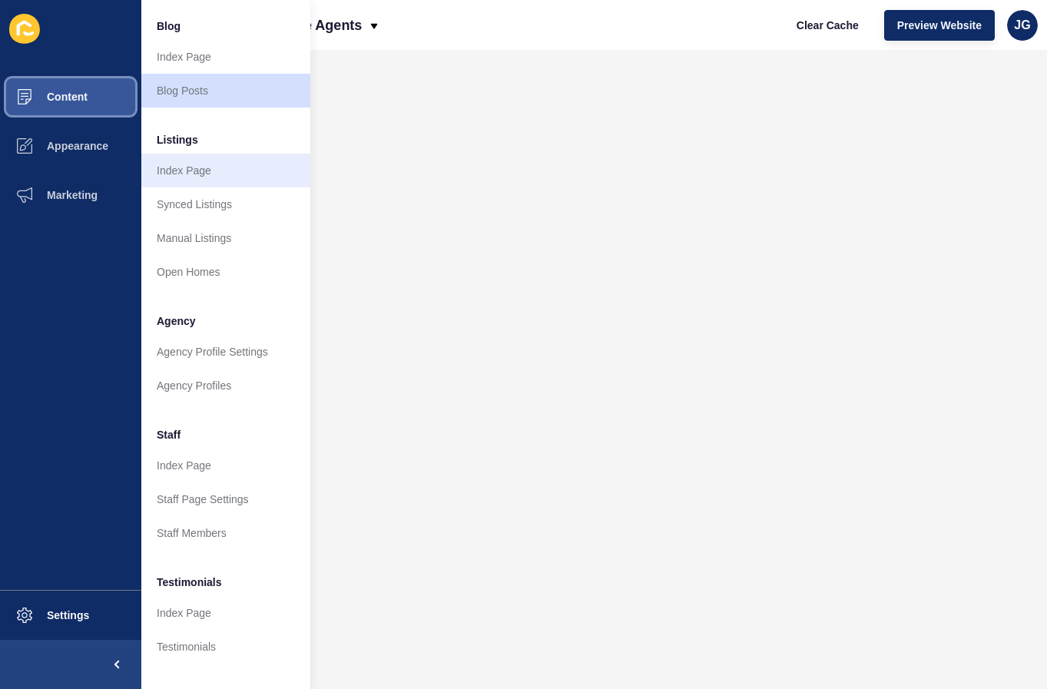 The height and width of the screenshot is (689, 1047). Describe the element at coordinates (226, 272) in the screenshot. I see `a: Open Homes` at that location.